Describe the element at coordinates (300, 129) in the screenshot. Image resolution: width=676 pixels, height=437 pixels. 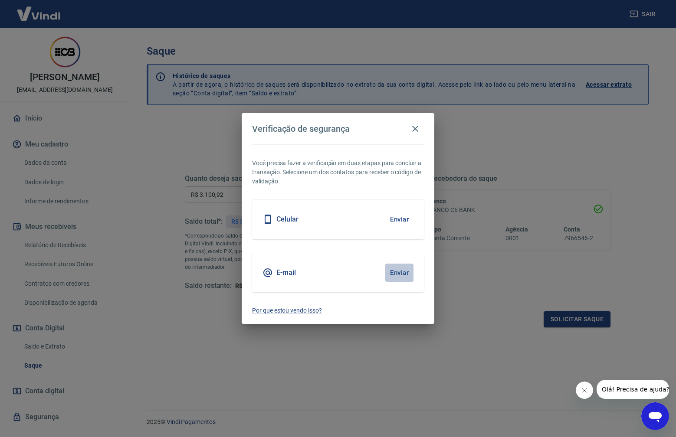
I see `h4: Verificação de segurança` at that location.